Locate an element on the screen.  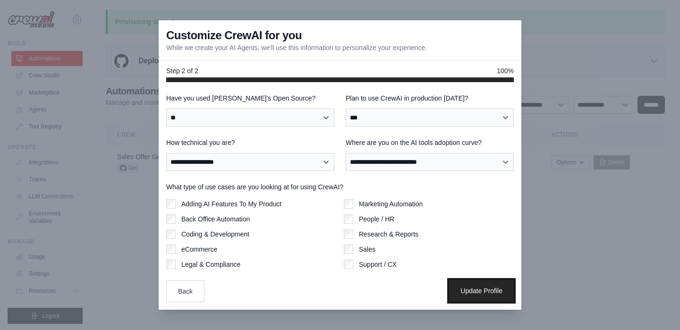
label: Sales is located at coordinates (367, 249).